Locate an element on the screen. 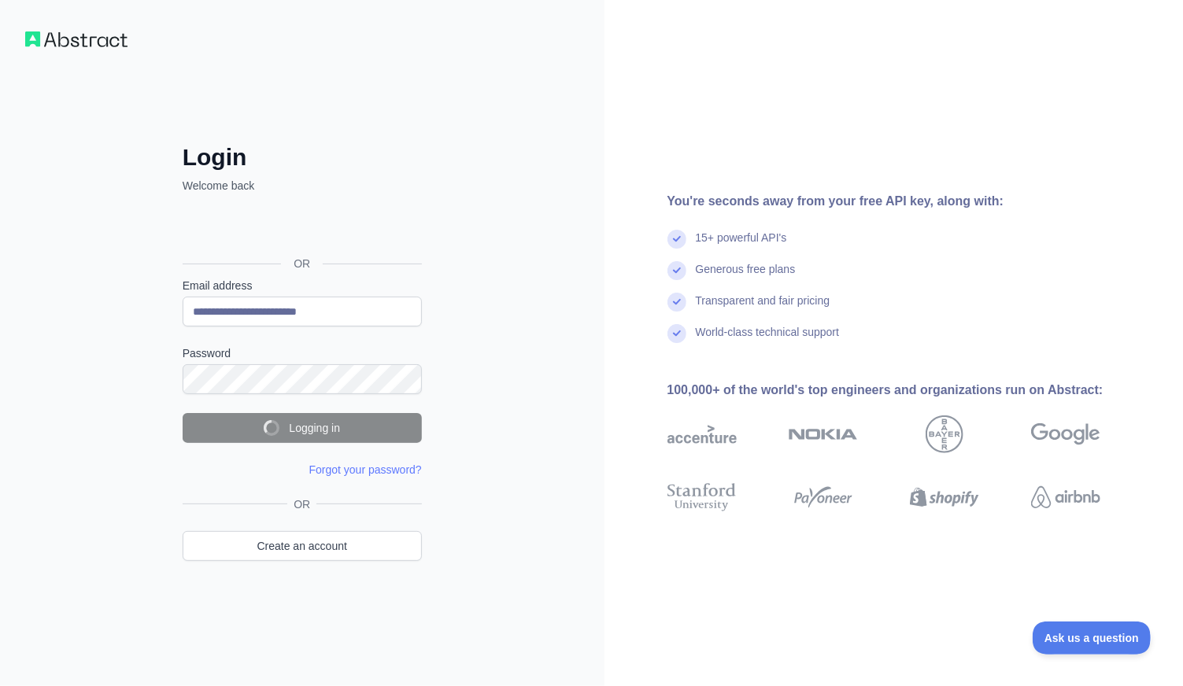 The height and width of the screenshot is (686, 1183). a: Create an account is located at coordinates (302, 546).